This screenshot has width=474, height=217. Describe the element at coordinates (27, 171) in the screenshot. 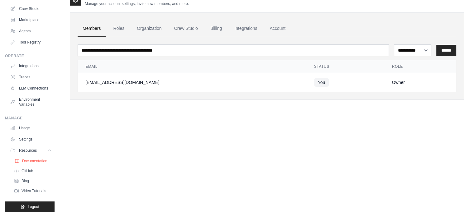

I see `span: GitHub` at that location.